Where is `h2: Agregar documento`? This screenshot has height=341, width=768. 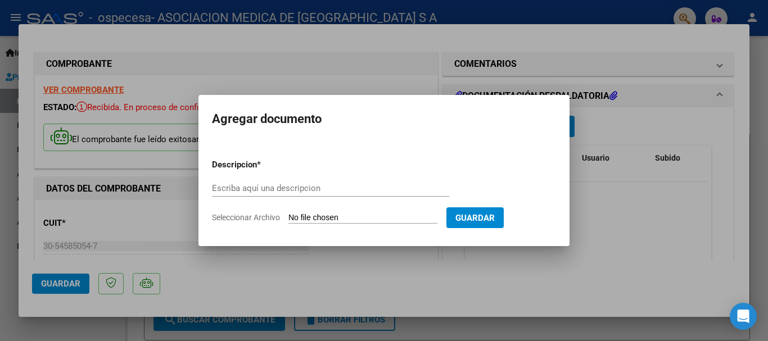
h2: Agregar documento is located at coordinates (384, 119).